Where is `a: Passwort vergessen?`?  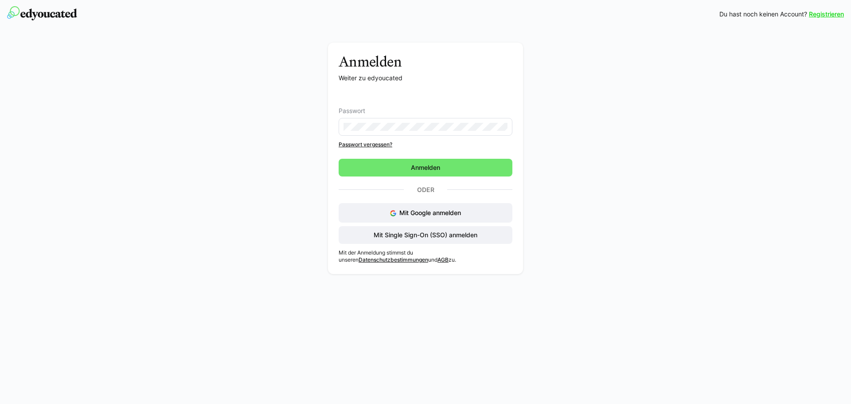
a: Passwort vergessen? is located at coordinates (426, 145).